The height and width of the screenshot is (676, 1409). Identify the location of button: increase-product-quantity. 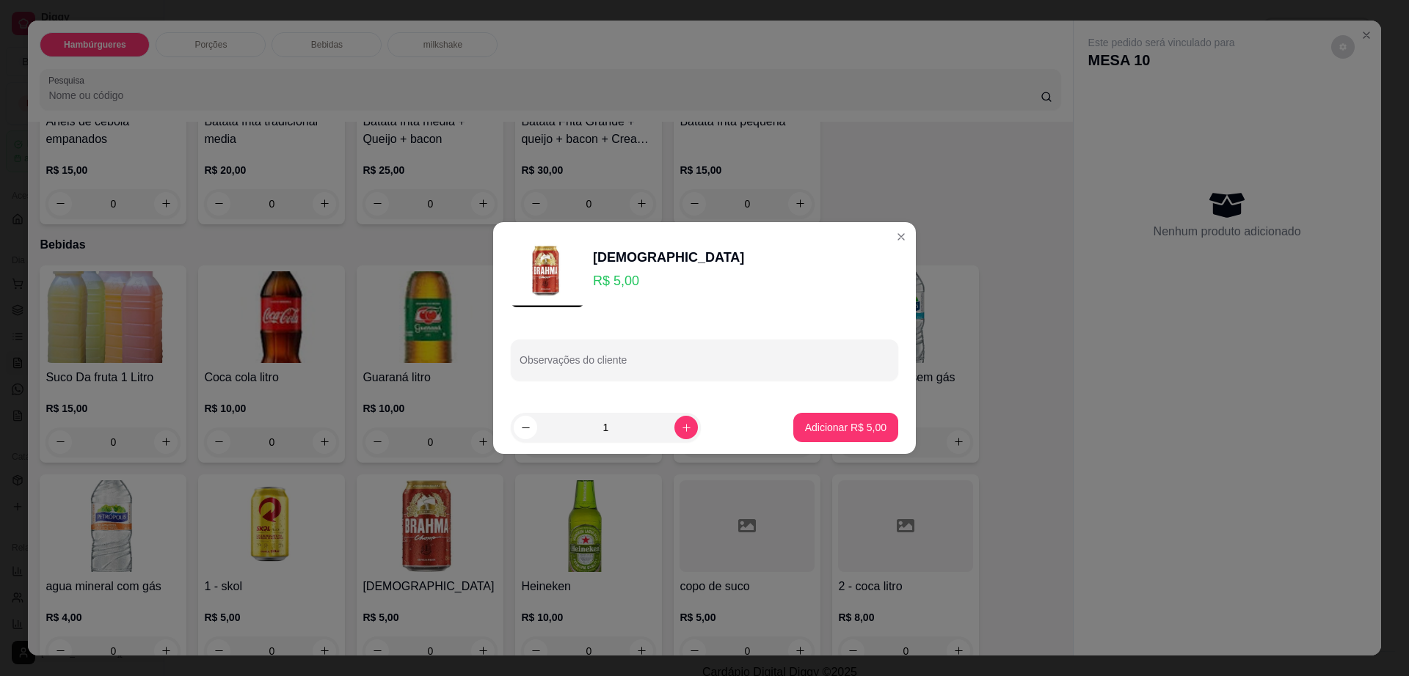
(686, 428).